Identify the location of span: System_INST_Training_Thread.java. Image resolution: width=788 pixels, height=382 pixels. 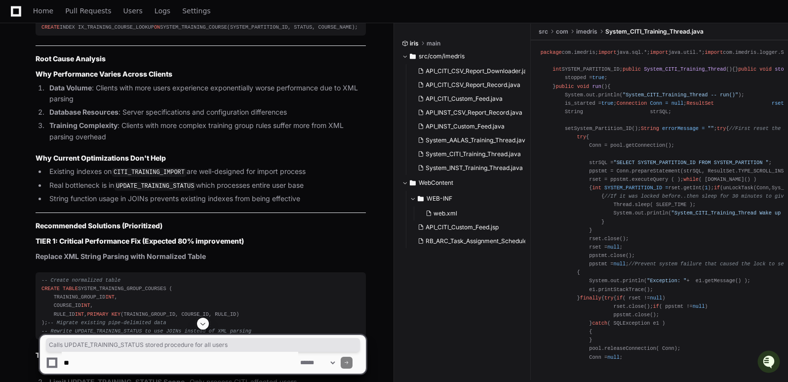
(474, 168).